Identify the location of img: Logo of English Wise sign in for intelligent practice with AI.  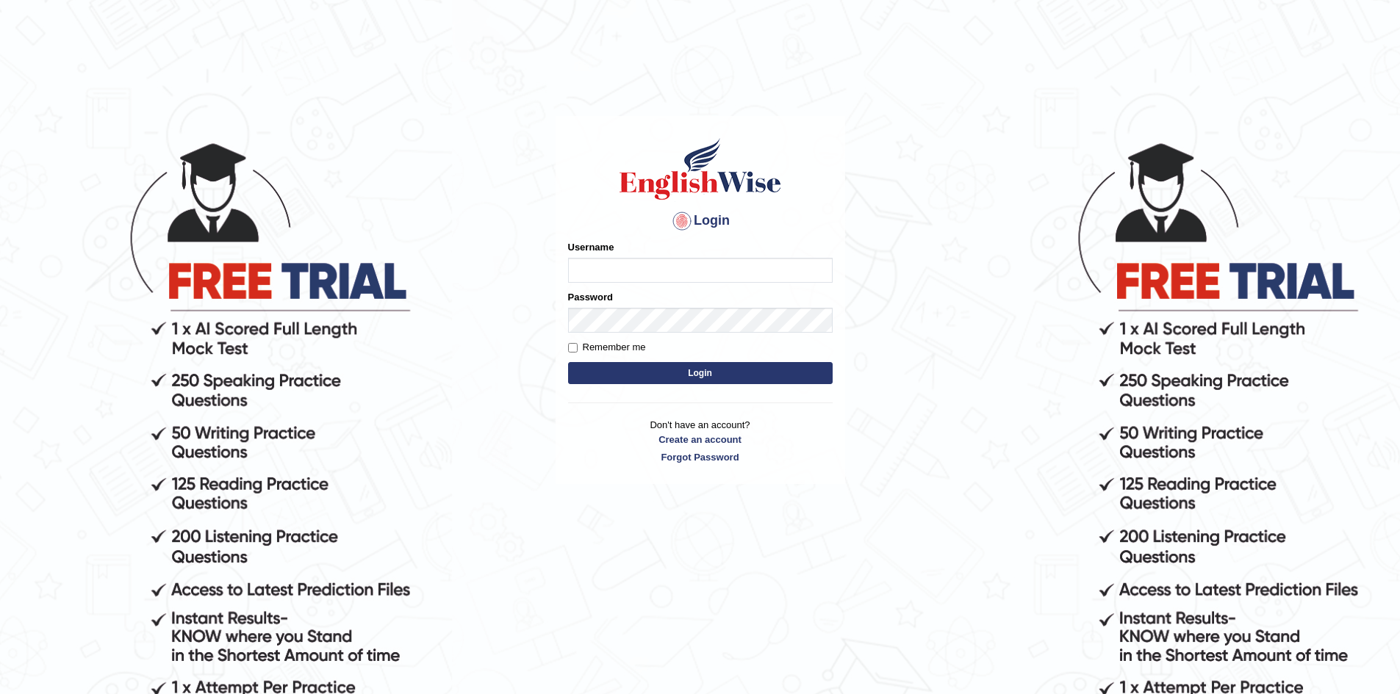
(700, 169).